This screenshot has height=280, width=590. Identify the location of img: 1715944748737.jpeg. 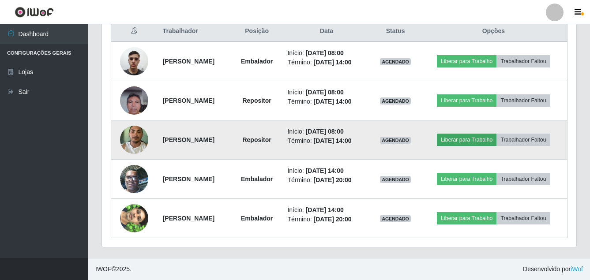
(134, 179).